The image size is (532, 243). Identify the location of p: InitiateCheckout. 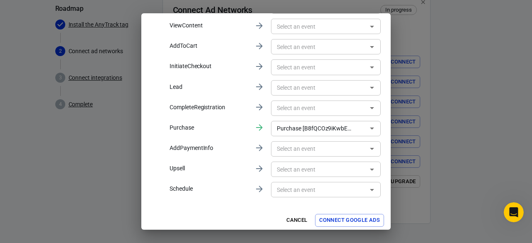
(209, 66).